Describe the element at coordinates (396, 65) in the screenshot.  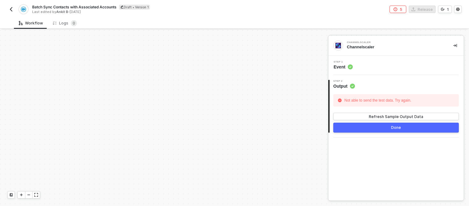
I see `div: Step 1Event` at that location.